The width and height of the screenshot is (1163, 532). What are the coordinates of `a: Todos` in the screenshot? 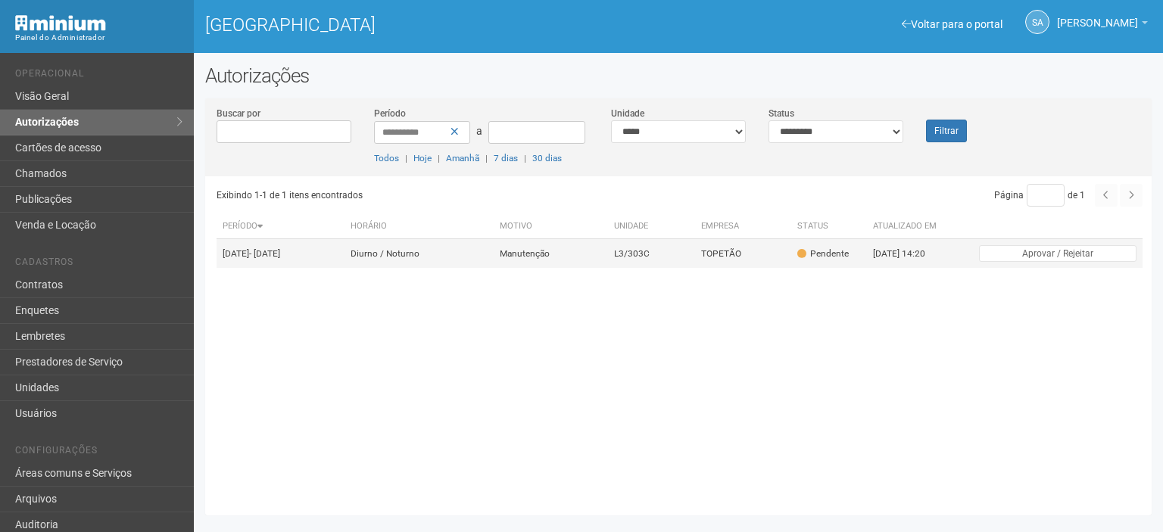 It's located at (386, 158).